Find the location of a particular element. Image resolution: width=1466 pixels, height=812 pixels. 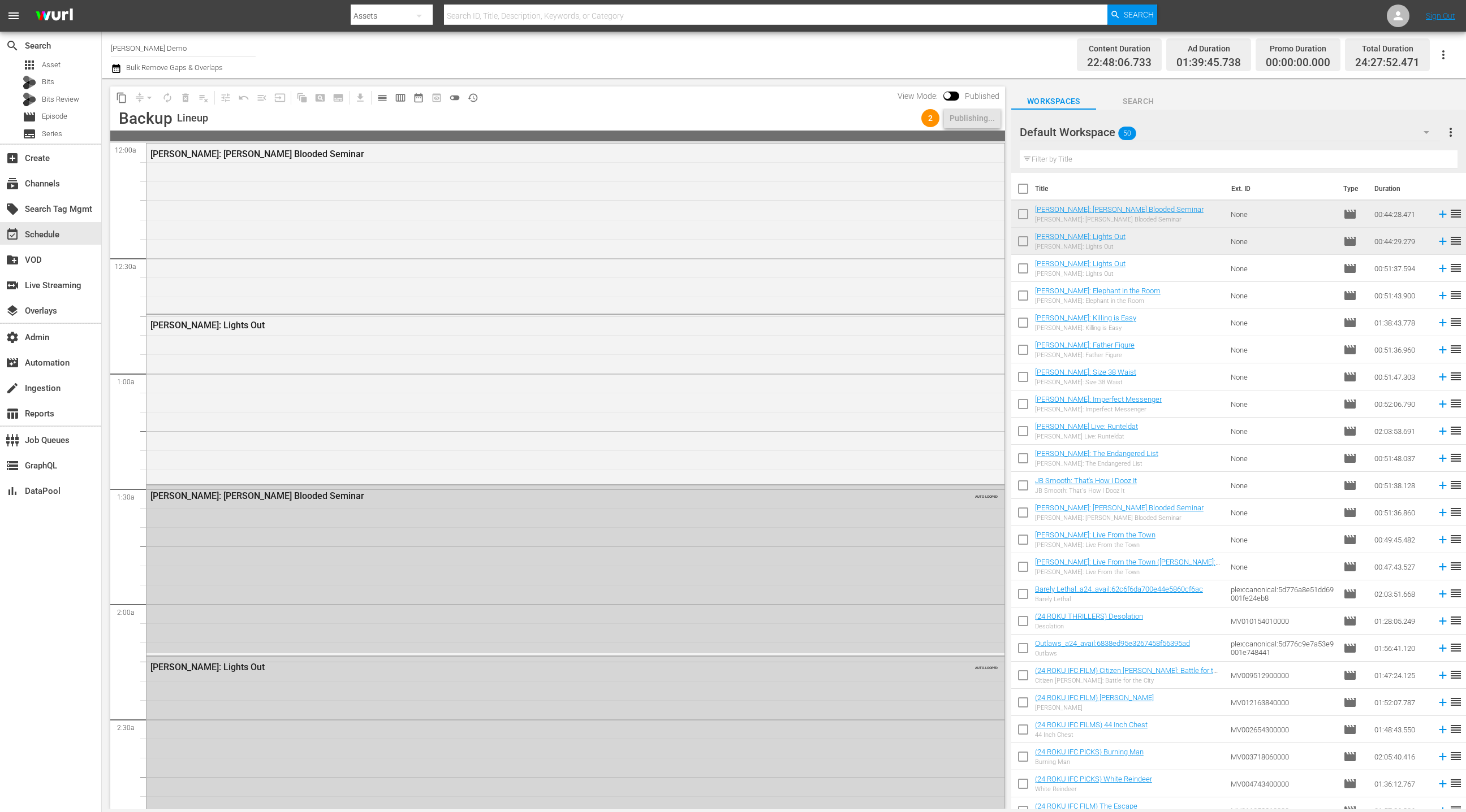

td: MV004743400000 is located at coordinates (1282, 784).